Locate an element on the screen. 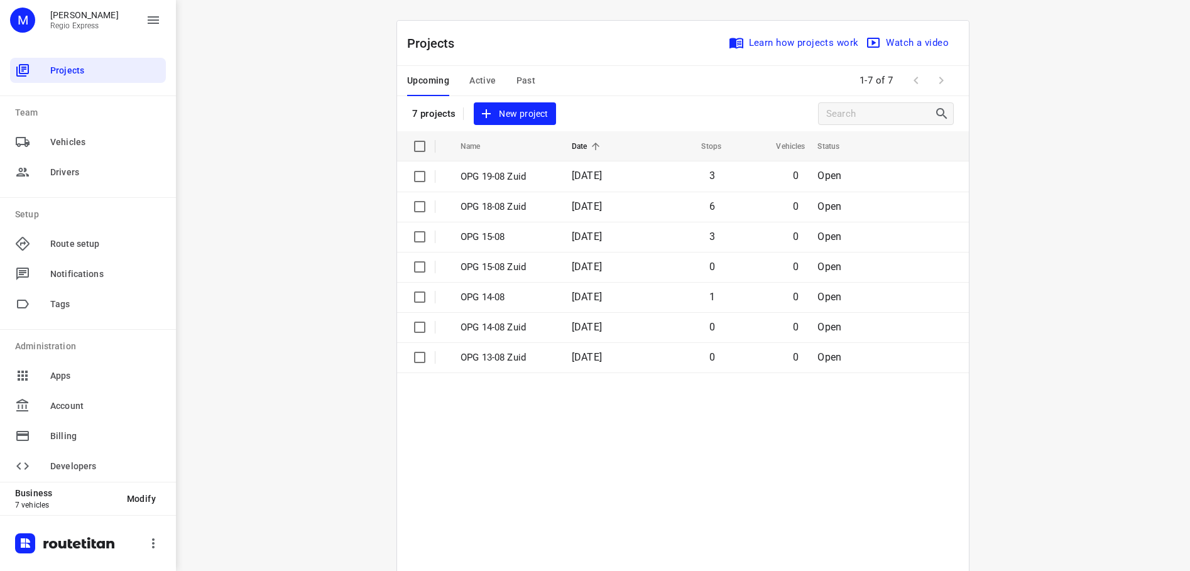  div: Account is located at coordinates (88, 406).